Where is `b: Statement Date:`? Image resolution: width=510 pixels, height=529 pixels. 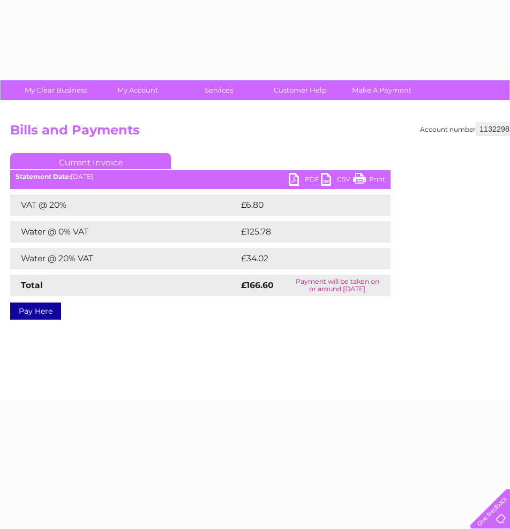 b: Statement Date: is located at coordinates (43, 176).